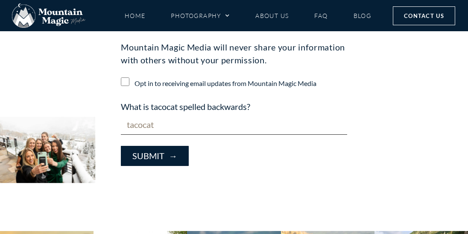  I want to click on div: Mountain Magic Media will never share your information with others without your permission., so click(234, 53).